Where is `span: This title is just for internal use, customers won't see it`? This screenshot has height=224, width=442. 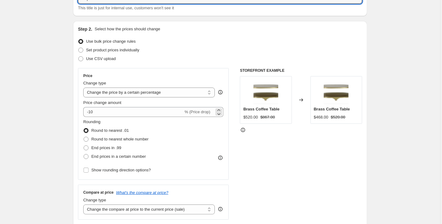
span: This title is just for internal use, customers won't see it is located at coordinates (126, 8).